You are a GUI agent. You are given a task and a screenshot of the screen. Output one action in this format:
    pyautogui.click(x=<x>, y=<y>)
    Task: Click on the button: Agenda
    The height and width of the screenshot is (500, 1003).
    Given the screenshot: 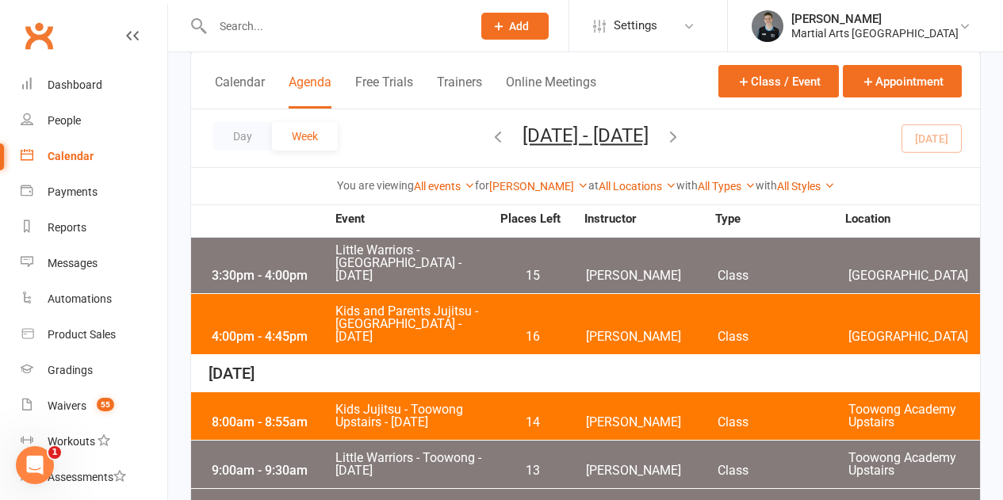 What is the action you would take?
    pyautogui.click(x=310, y=91)
    